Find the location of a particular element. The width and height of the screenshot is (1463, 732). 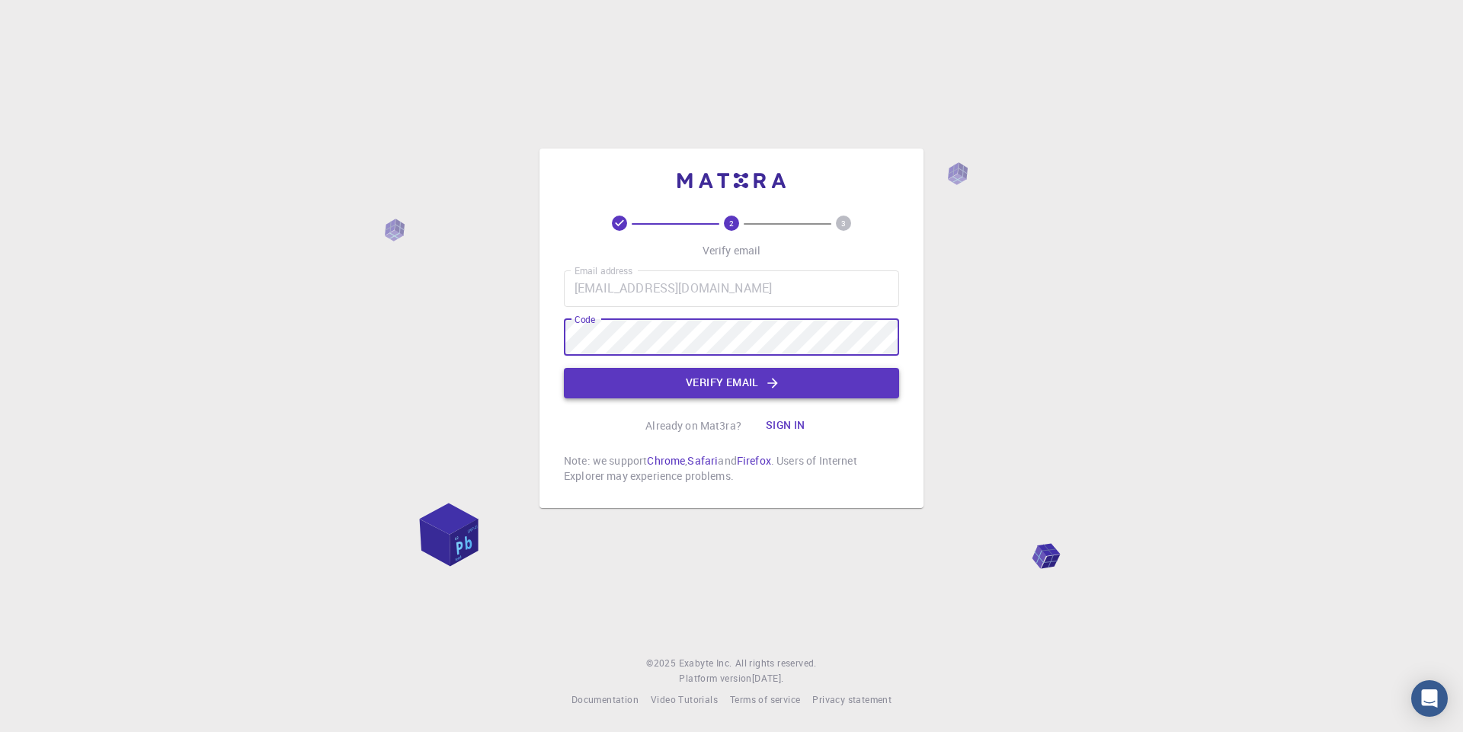

a: Video Tutorials is located at coordinates (684, 700).